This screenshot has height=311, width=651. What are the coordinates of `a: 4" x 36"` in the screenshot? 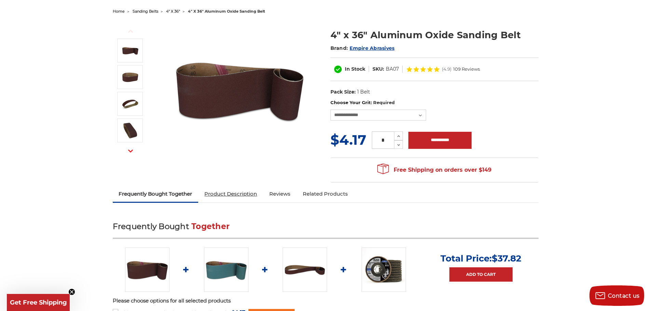 It's located at (173, 11).